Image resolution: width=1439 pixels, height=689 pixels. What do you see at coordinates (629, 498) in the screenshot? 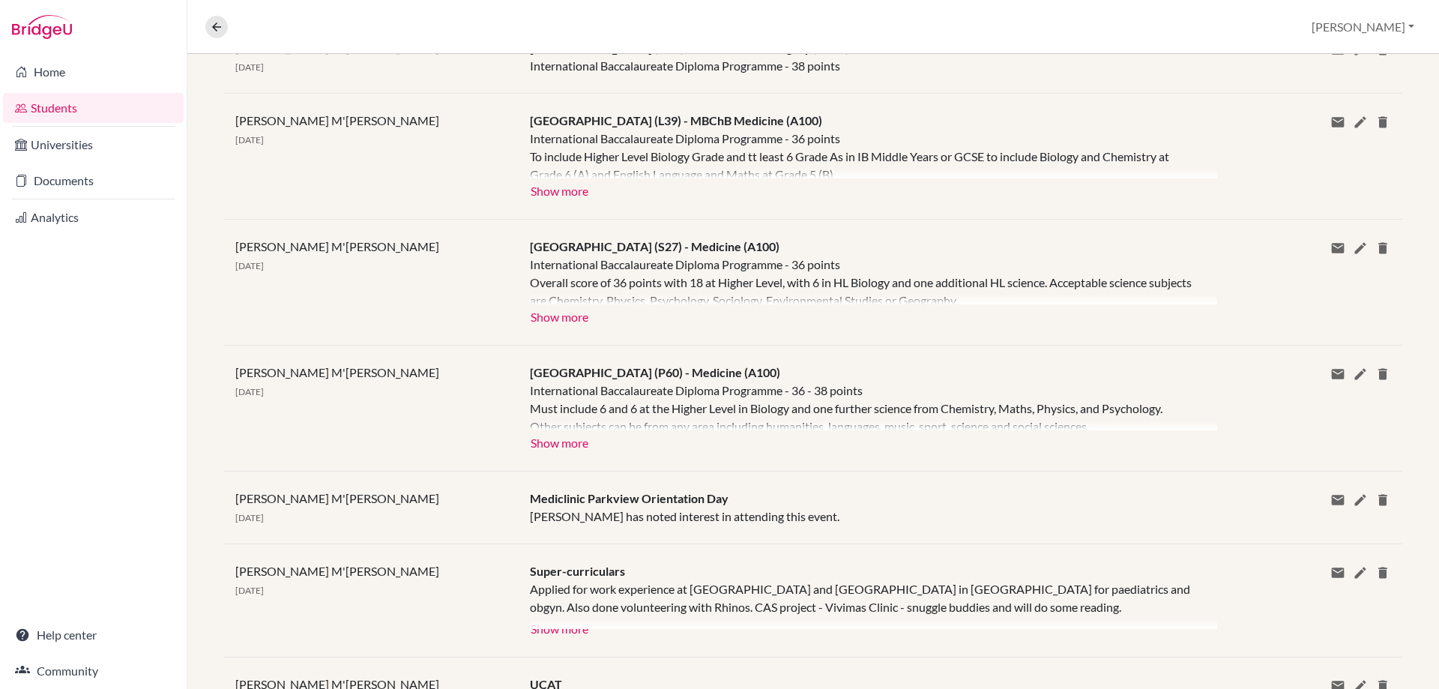
I see `span: Mediclinic Parkview Orientation Day` at bounding box center [629, 498].